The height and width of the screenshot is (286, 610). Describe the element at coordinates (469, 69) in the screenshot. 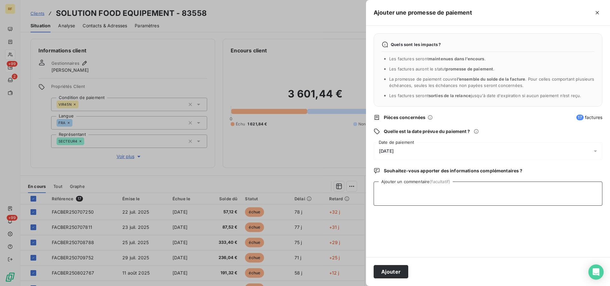

I see `span: promesse de paiement` at that location.